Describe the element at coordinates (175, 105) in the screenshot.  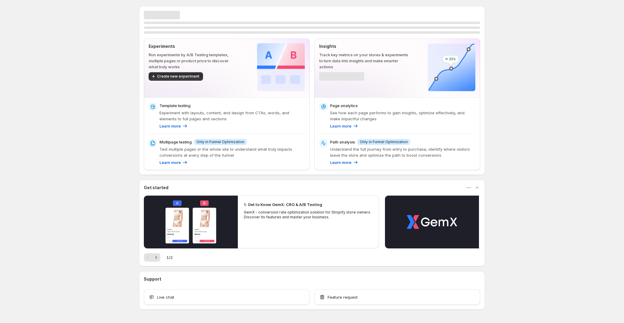
I see `p: Template testing` at that location.